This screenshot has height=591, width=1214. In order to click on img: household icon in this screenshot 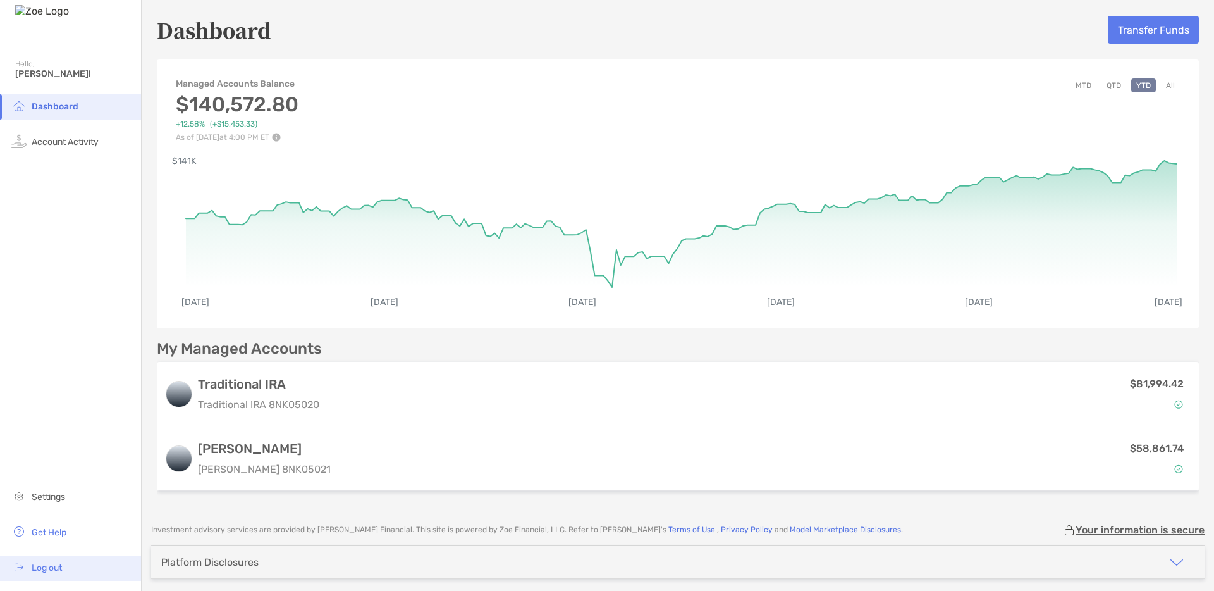, I will do `click(19, 106)`.